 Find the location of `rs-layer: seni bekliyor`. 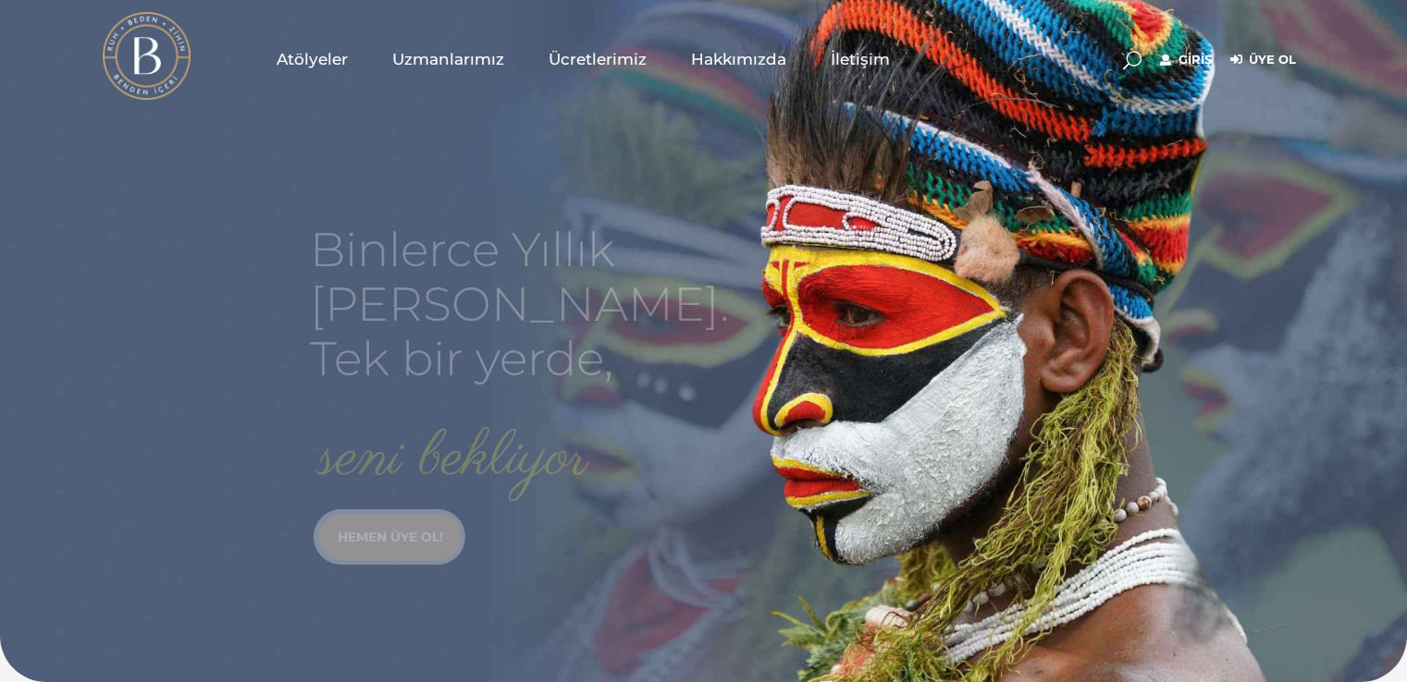

rs-layer: seni bekliyor is located at coordinates (453, 459).